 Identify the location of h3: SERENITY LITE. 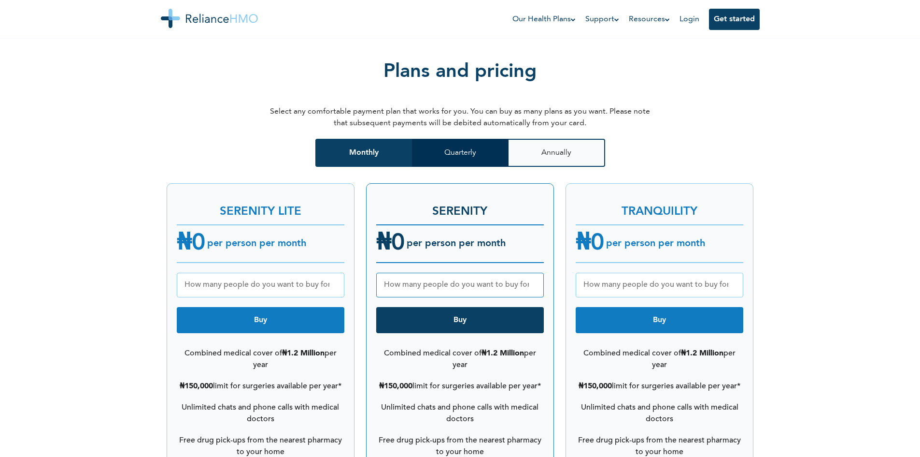
(260, 207).